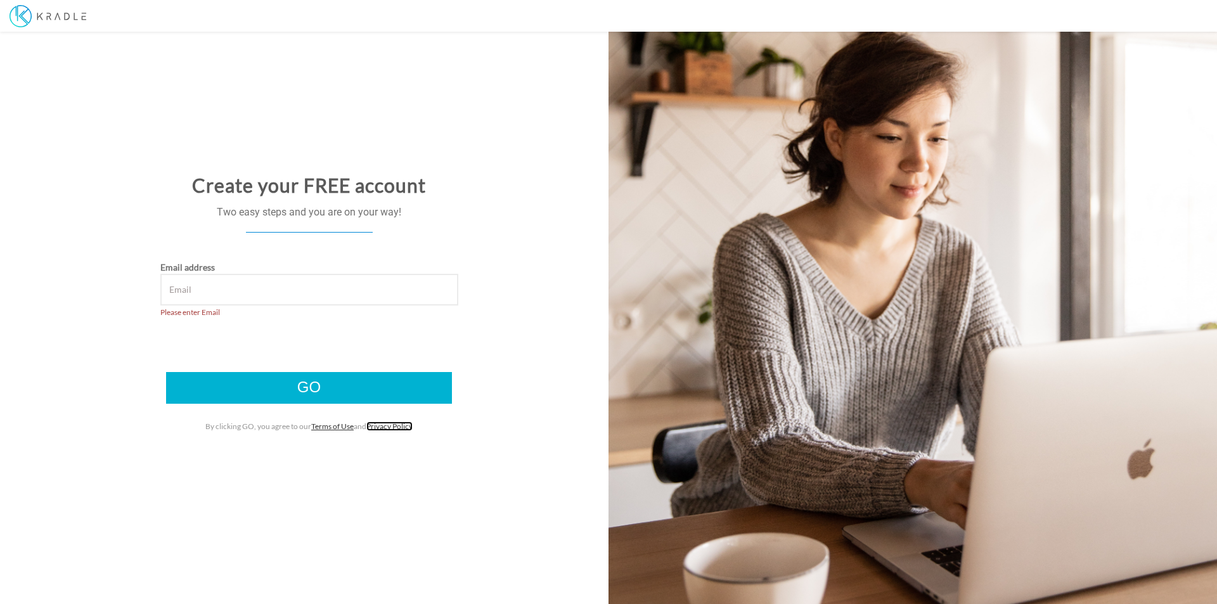  What do you see at coordinates (309, 185) in the screenshot?
I see `h2: Create your FREE account` at bounding box center [309, 185].